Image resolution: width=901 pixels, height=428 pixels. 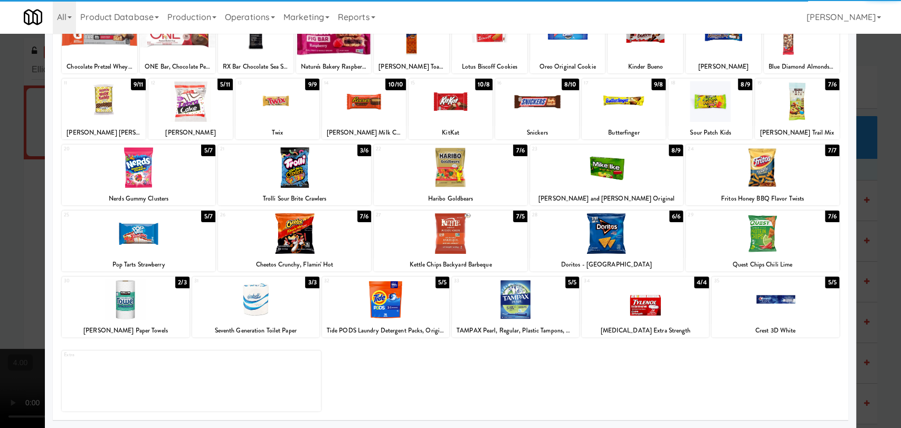 I want to click on div: Blue Diamond Almonds Smokehouse, so click(x=801, y=67).